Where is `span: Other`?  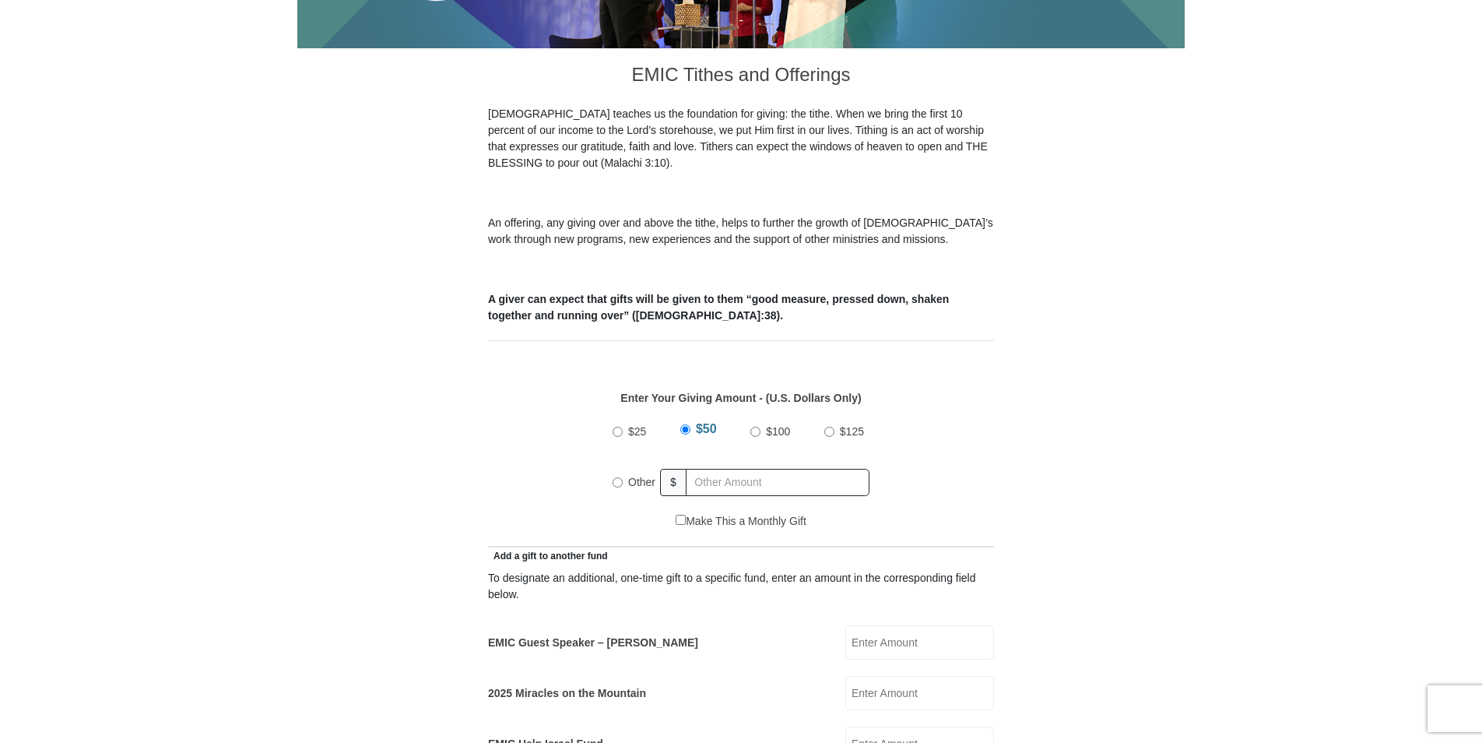 span: Other is located at coordinates (641, 482).